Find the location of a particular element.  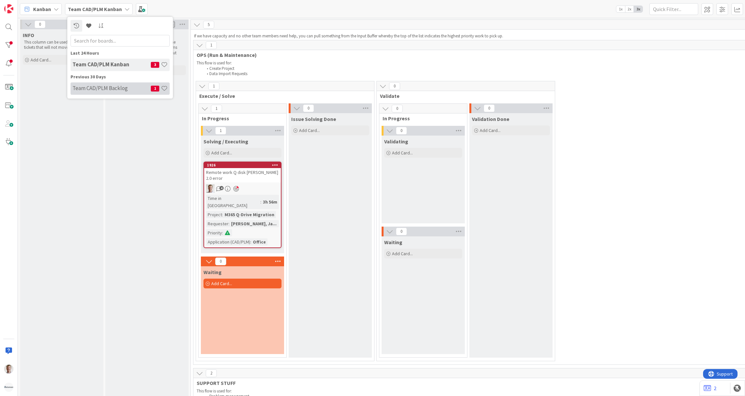

span: 4 is located at coordinates (221, 188).